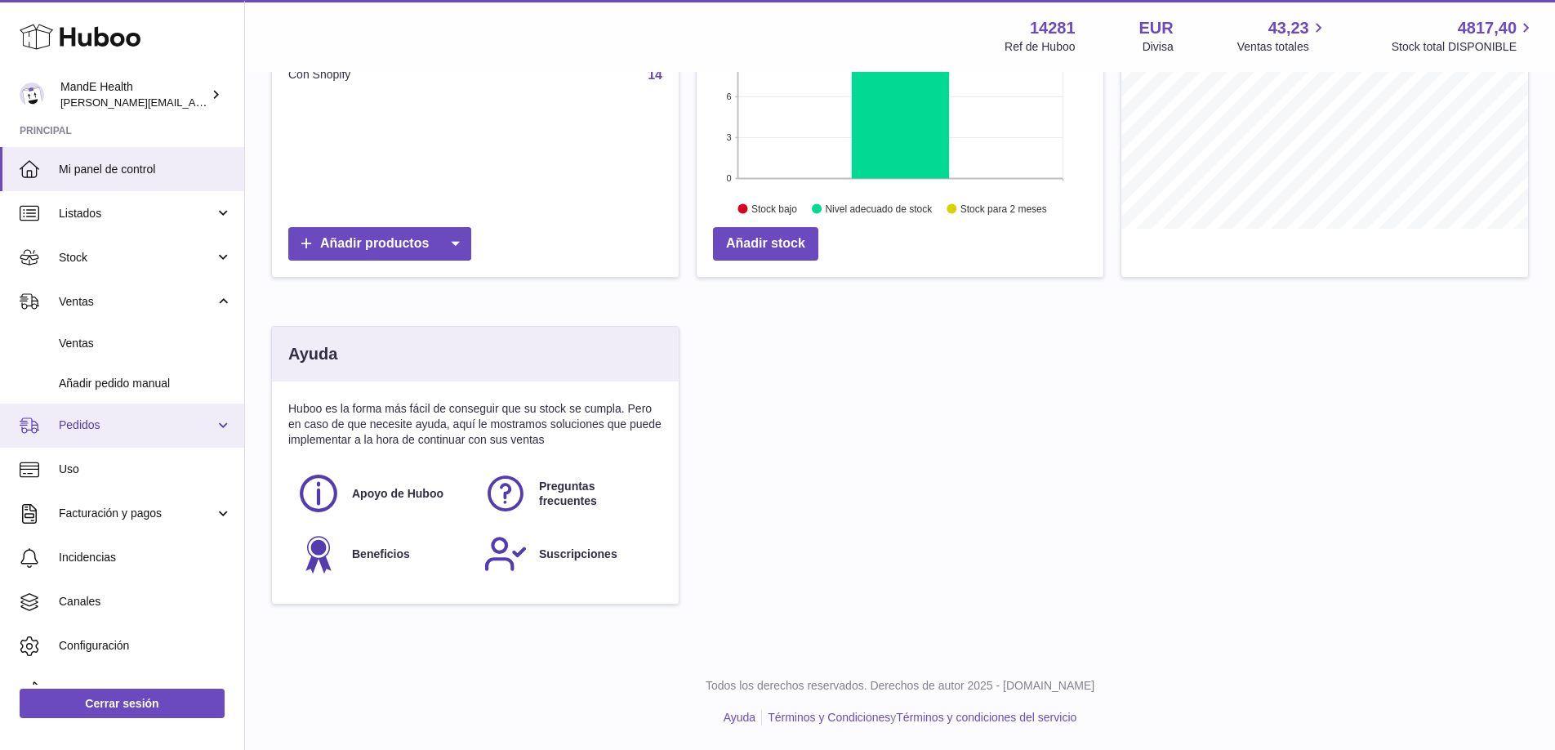 The width and height of the screenshot is (1555, 750). Describe the element at coordinates (1282, 47) in the screenshot. I see `span: Ventas totales` at that location.